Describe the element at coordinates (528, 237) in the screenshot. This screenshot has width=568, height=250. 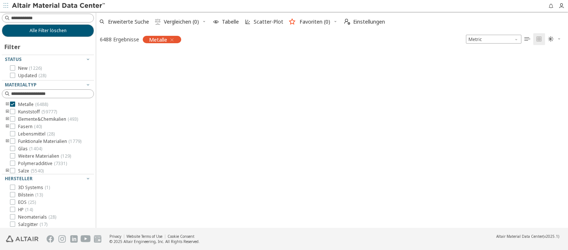
I see `div: (v2025.1)` at that location.